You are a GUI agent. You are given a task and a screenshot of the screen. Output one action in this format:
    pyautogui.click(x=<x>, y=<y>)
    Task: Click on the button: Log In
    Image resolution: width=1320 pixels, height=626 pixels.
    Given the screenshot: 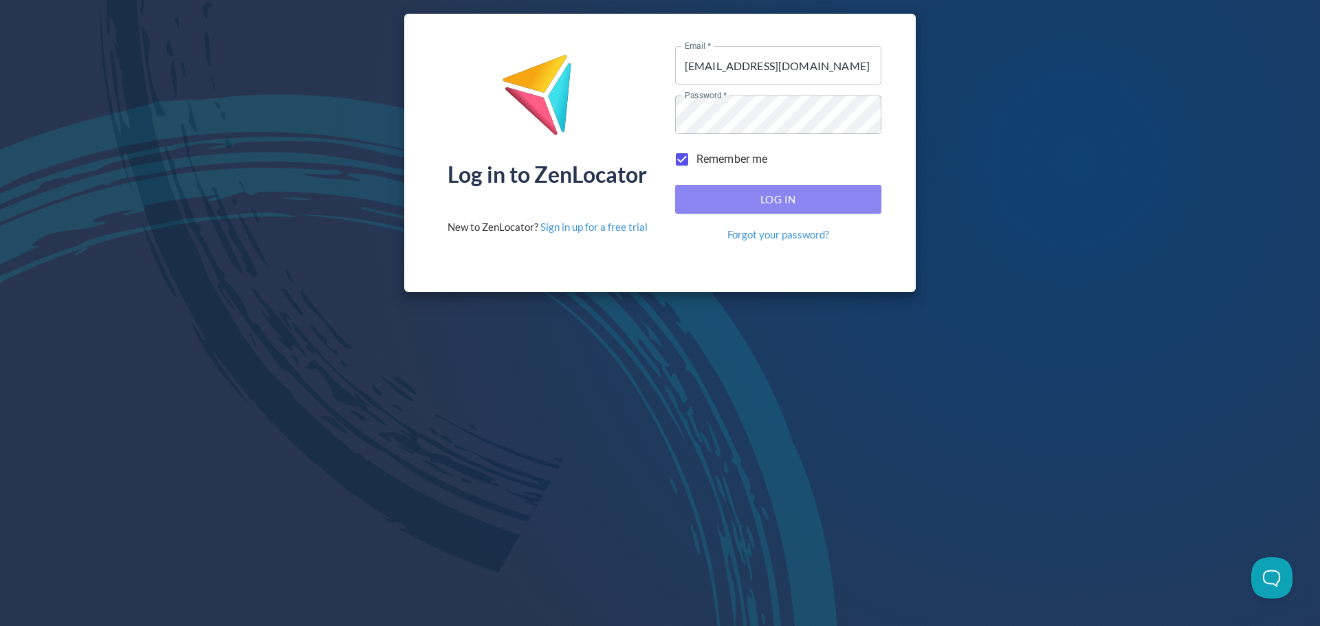 What is the action you would take?
    pyautogui.click(x=778, y=199)
    